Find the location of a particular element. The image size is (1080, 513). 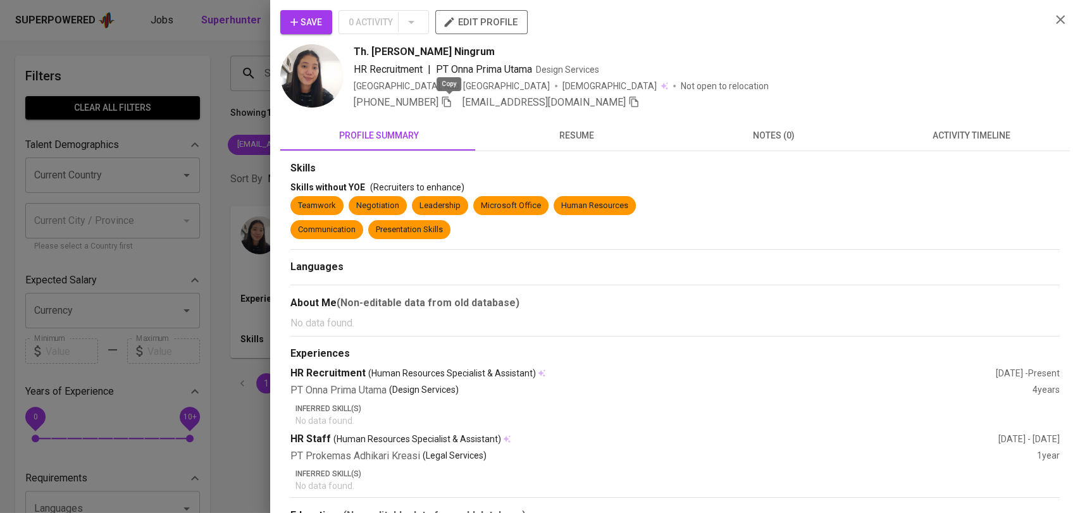

div: Languages is located at coordinates (675, 267).